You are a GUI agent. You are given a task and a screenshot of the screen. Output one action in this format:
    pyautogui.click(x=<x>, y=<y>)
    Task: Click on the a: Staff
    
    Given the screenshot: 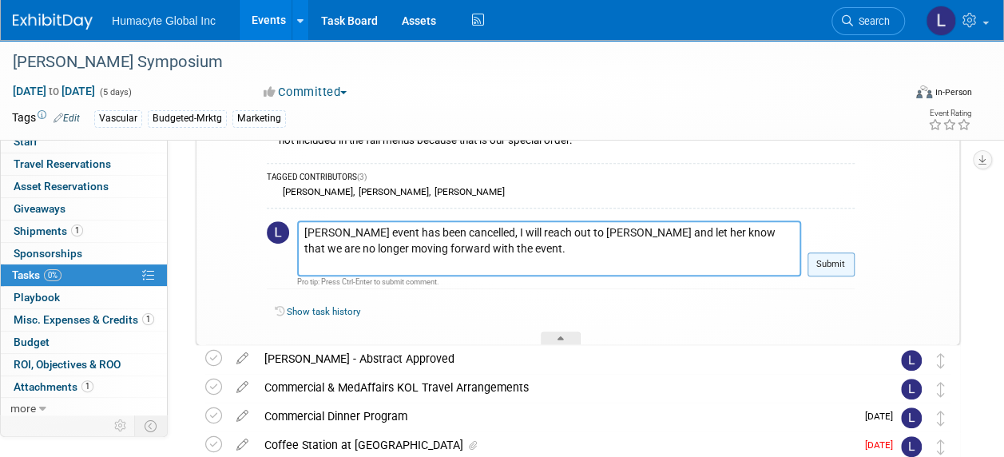 What is the action you would take?
    pyautogui.click(x=84, y=141)
    